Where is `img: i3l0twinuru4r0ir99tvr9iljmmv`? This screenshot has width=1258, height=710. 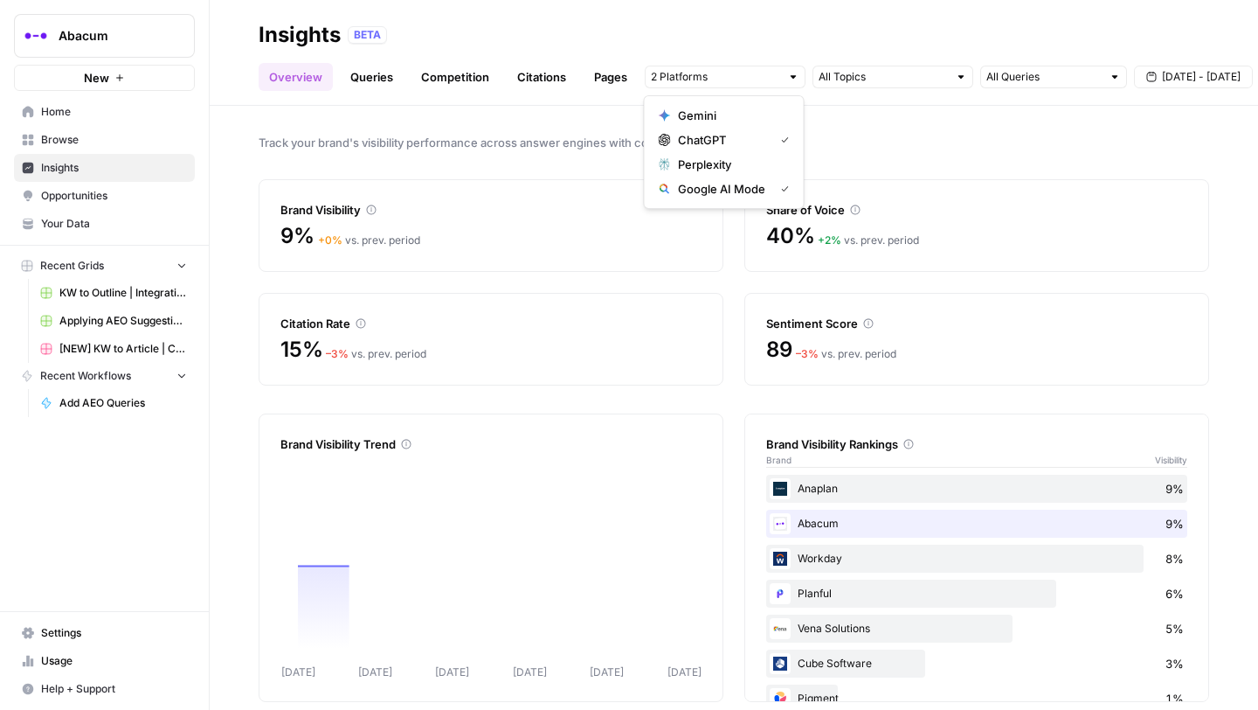
img: i3l0twinuru4r0ir99tvr9iljmmv is located at coordinates (780, 488).